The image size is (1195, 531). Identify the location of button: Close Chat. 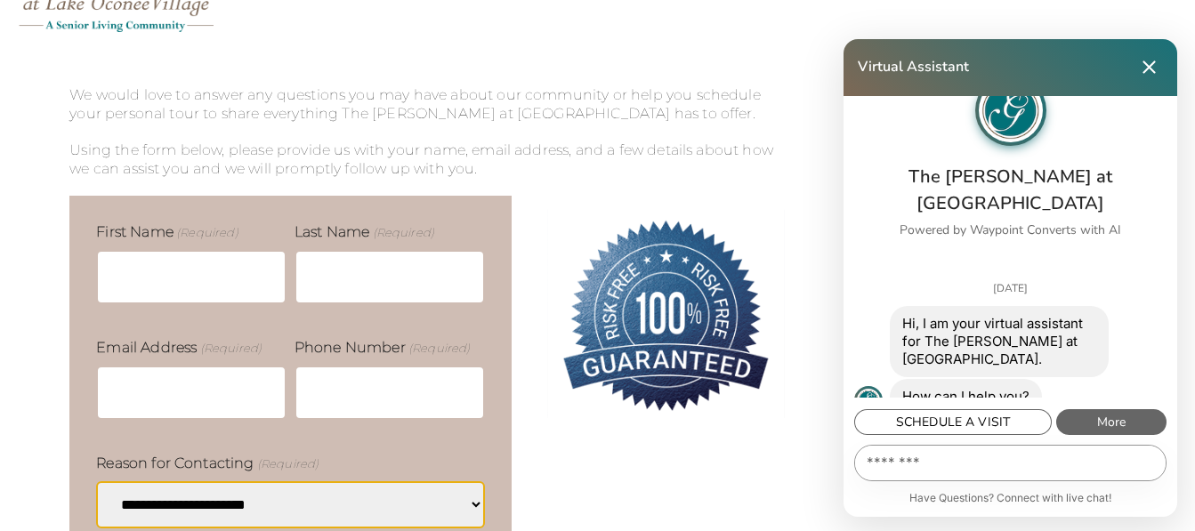
(1149, 68).